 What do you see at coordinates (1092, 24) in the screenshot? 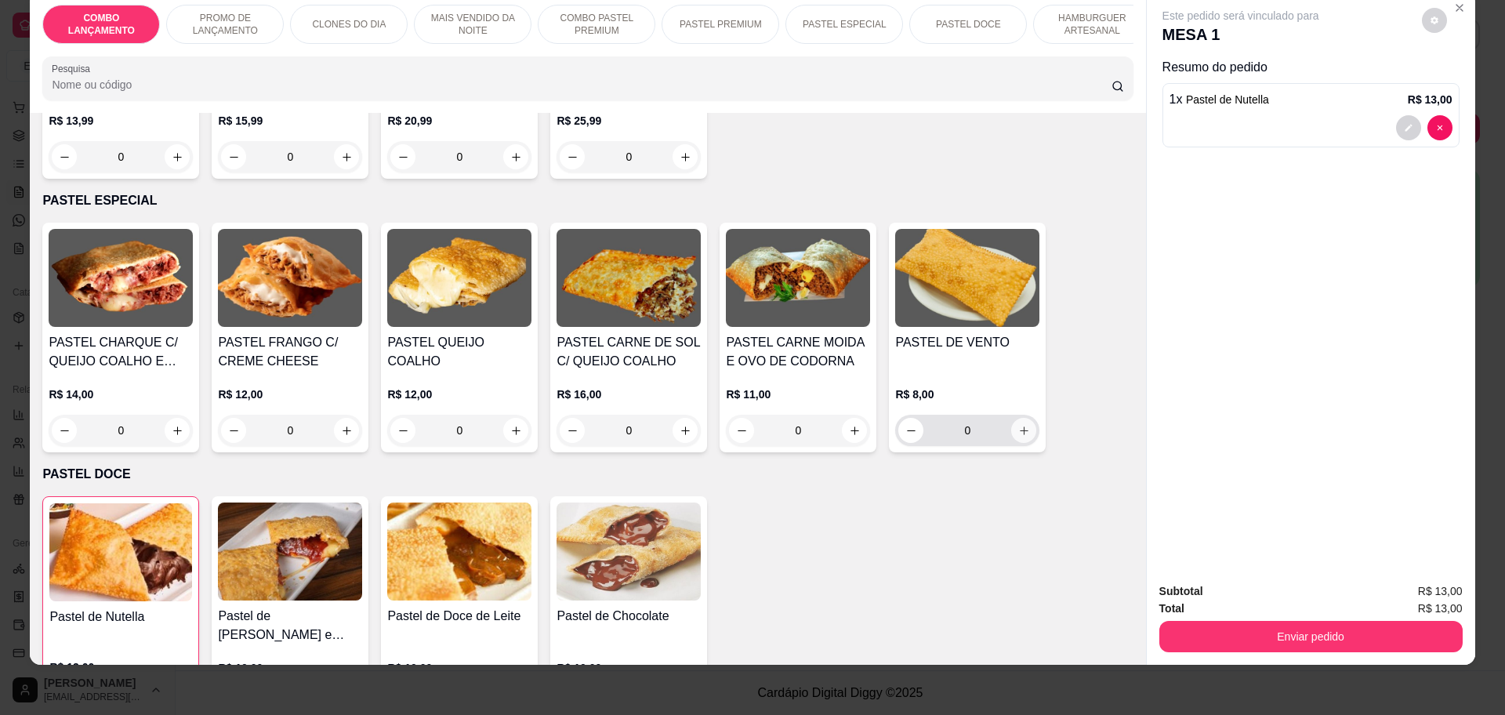
I see `p: HAMBURGUER ARTESANAL` at bounding box center [1092, 24].